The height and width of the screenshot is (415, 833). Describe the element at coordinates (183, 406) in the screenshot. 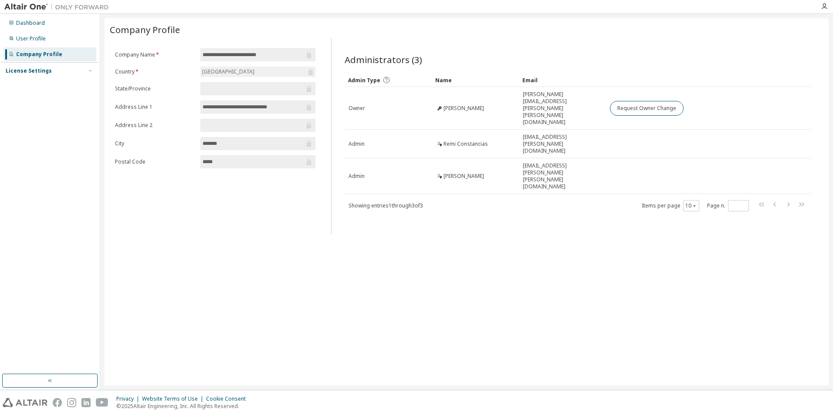

I see `p: © 2025 Altair Engineering, Inc. All Rights Reserved.` at that location.